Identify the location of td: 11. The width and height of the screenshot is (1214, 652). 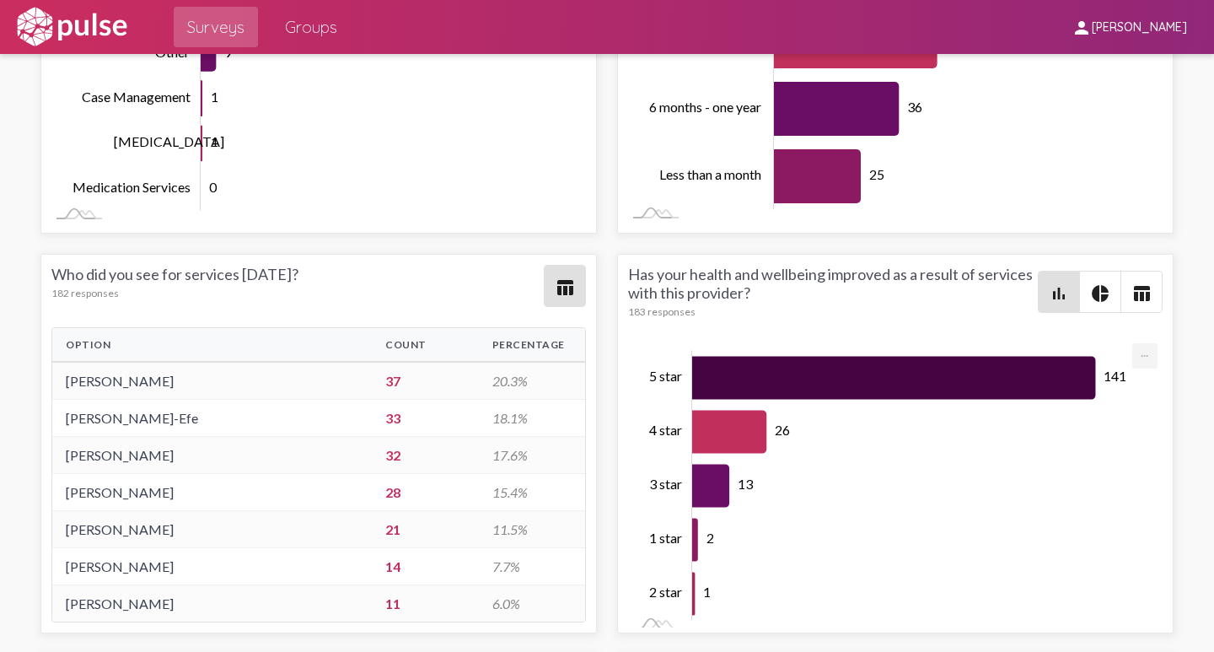
(425, 604).